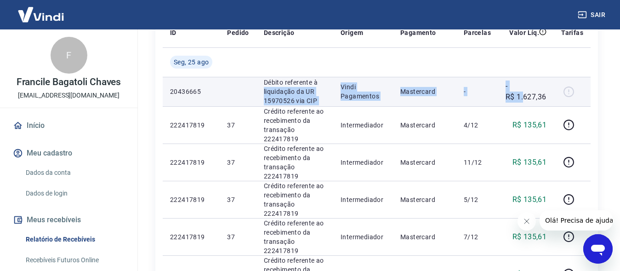 Image resolution: width=620 pixels, height=271 pixels. What do you see at coordinates (572, 33) in the screenshot?
I see `p: Tarifas` at bounding box center [572, 33].